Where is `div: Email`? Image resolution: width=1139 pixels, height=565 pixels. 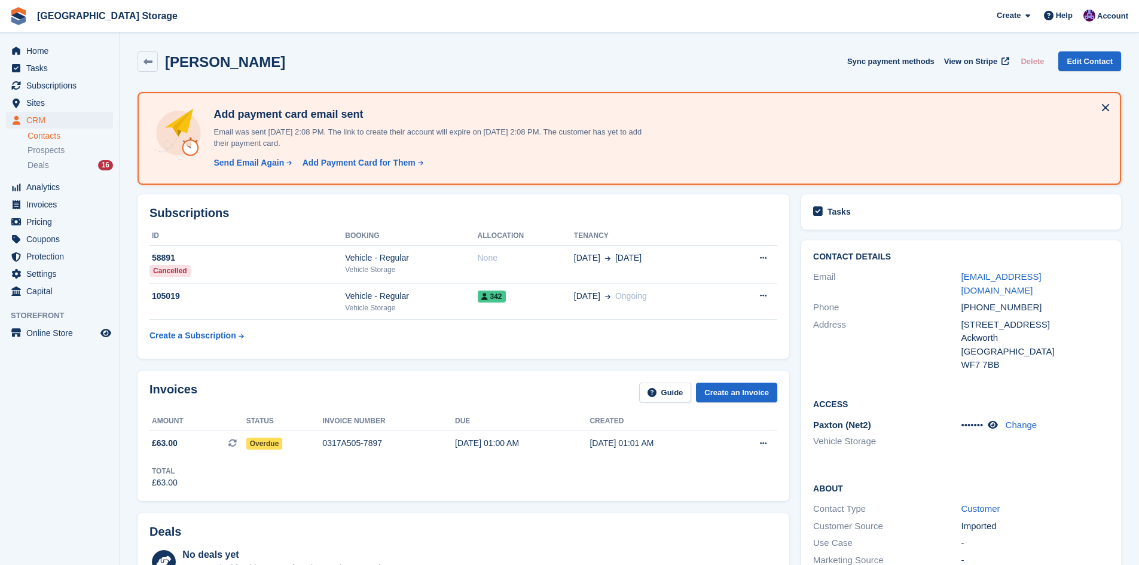 div: Email is located at coordinates (887, 283).